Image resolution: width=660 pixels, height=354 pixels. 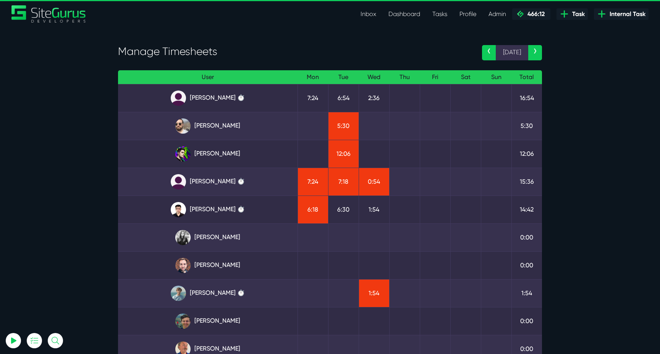 I want to click on a: SiteGurus, so click(x=49, y=14).